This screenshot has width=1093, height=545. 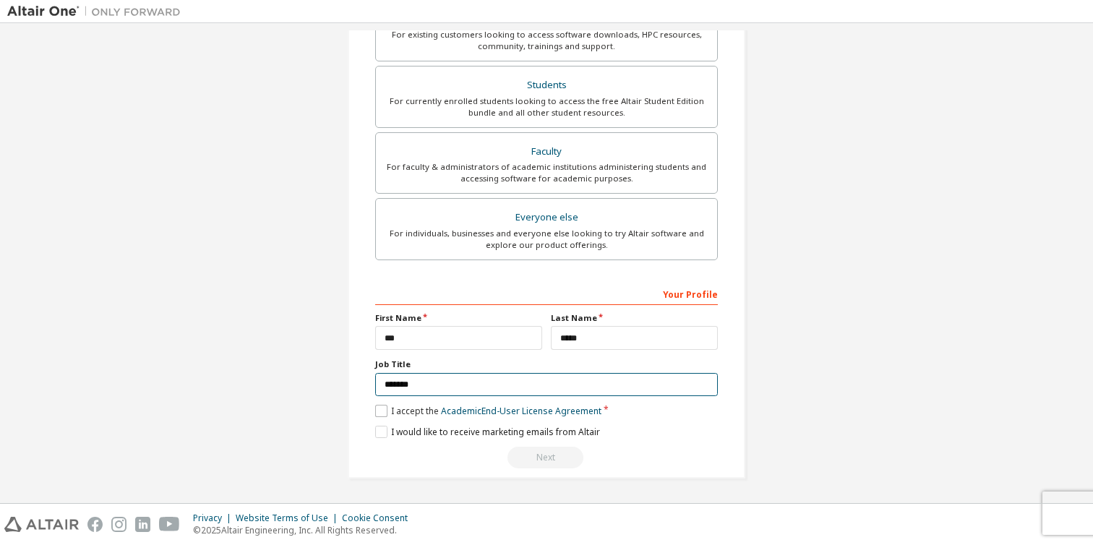 What do you see at coordinates (169, 524) in the screenshot?
I see `img: youtube.svg` at bounding box center [169, 524].